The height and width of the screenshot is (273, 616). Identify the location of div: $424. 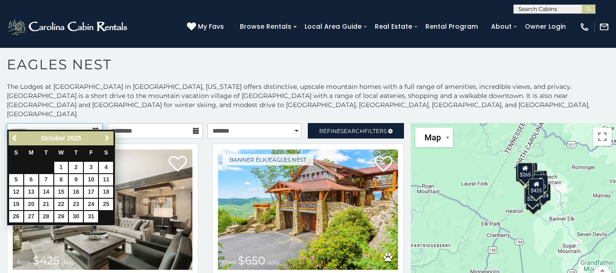
(543, 192).